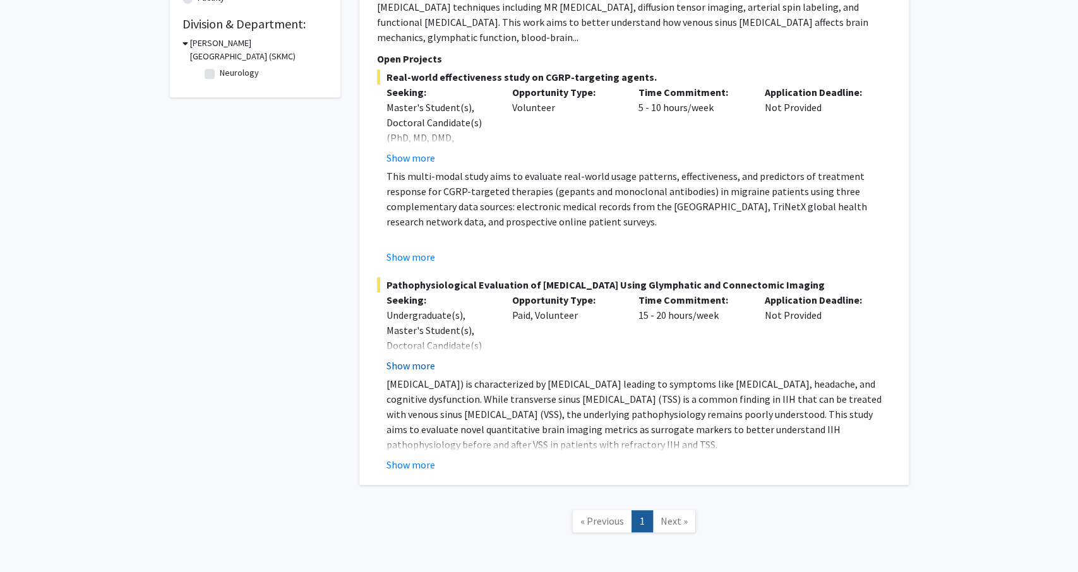 This screenshot has width=1078, height=572. I want to click on span: « Previous, so click(602, 521).